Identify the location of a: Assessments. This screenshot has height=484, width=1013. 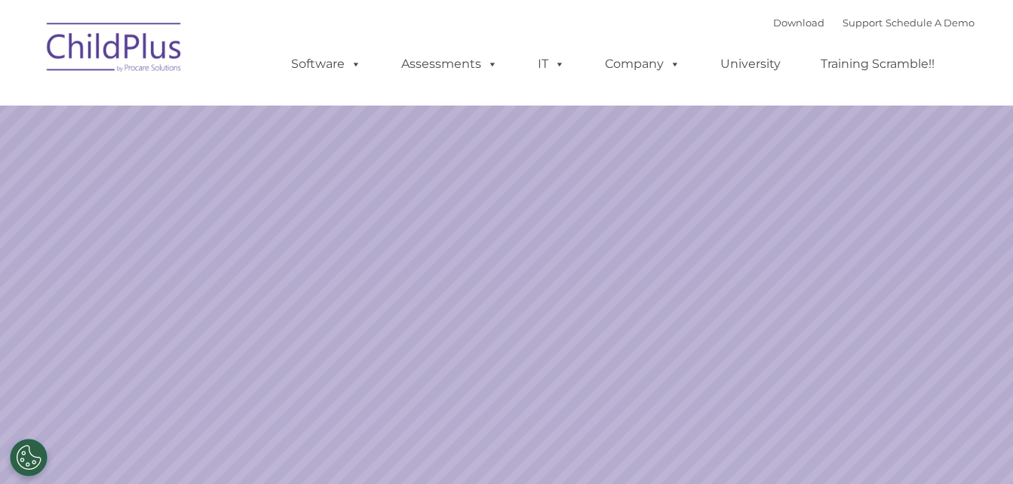
(449, 64).